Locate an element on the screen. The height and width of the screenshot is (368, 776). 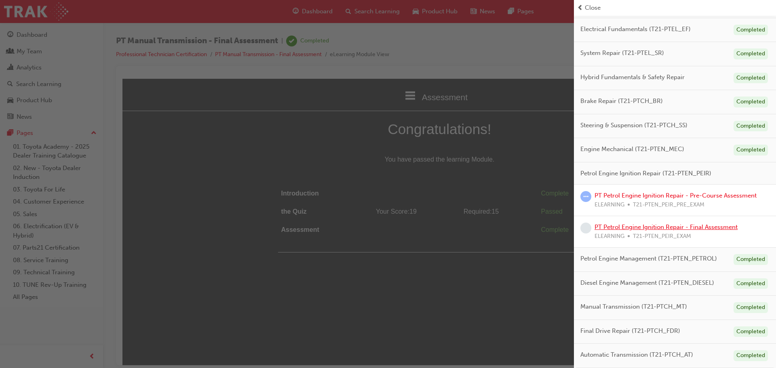
span: Congratulations! is located at coordinates (317, 50).